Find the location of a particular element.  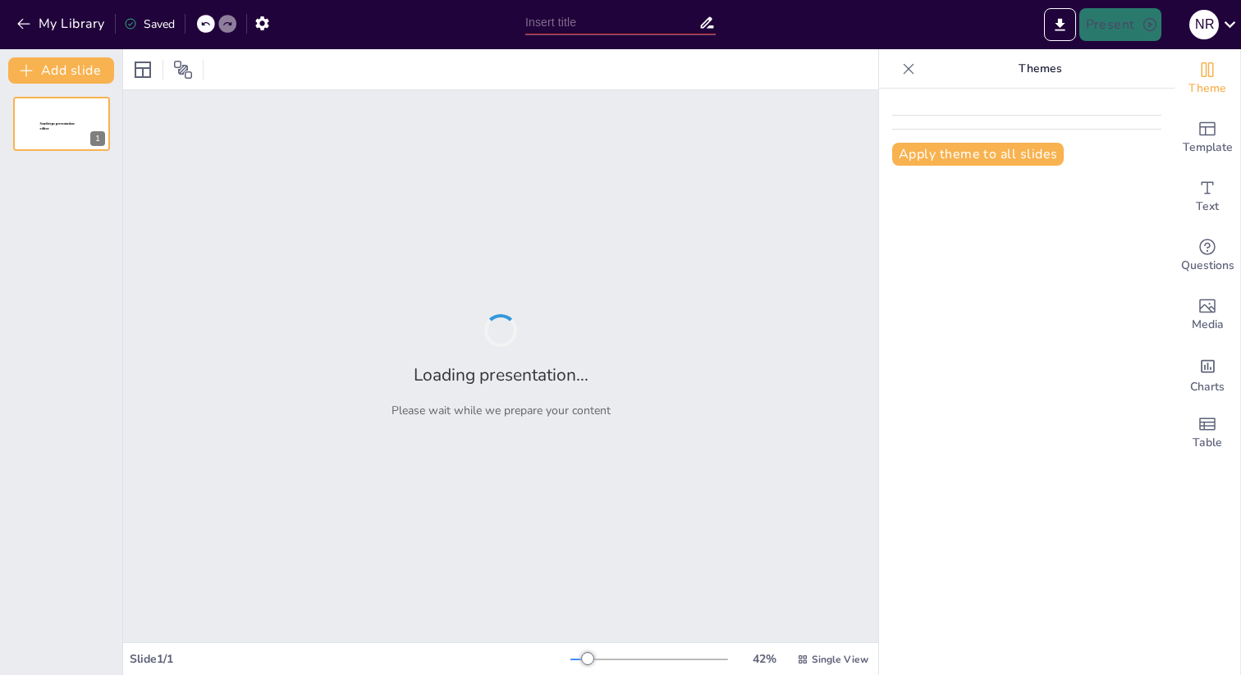

input: Insert title is located at coordinates (611, 22).